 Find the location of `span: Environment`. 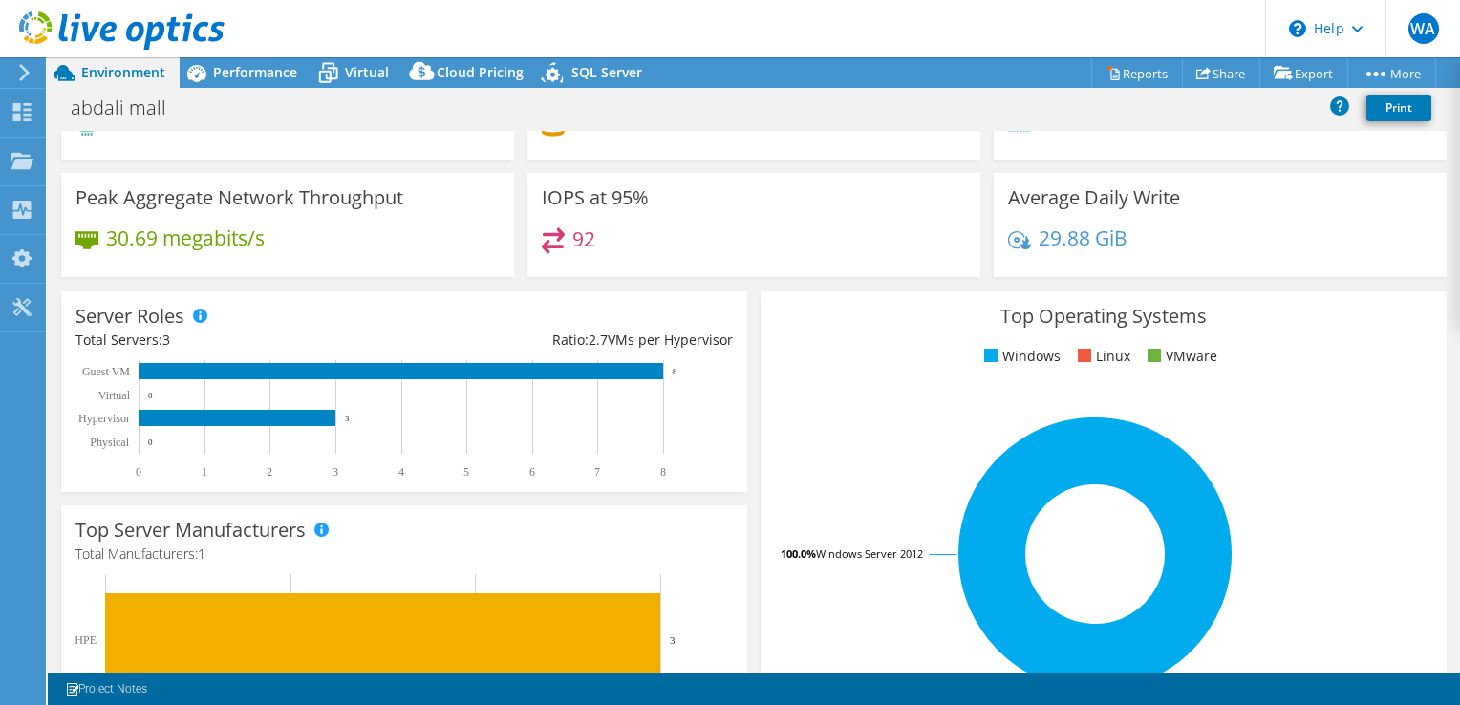

span: Environment is located at coordinates (123, 72).